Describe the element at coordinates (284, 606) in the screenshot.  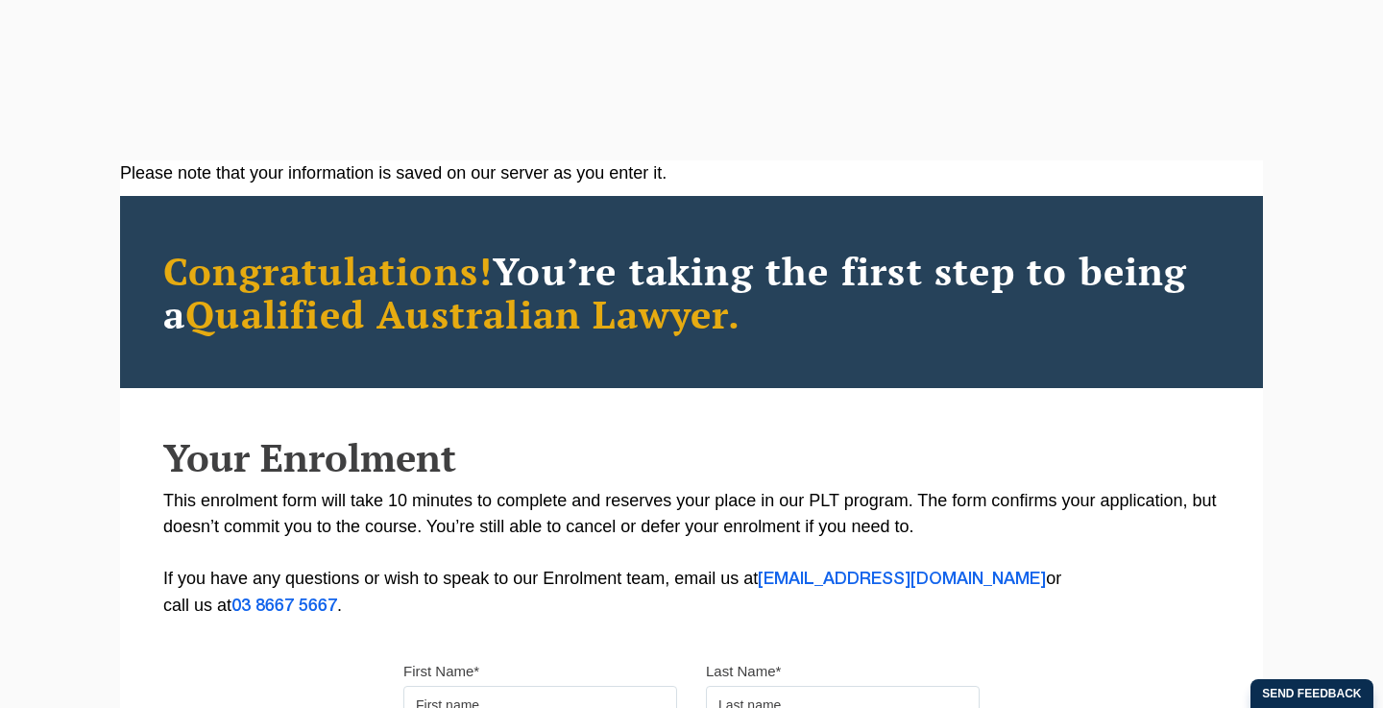
I see `a: 03 8667 5667` at that location.